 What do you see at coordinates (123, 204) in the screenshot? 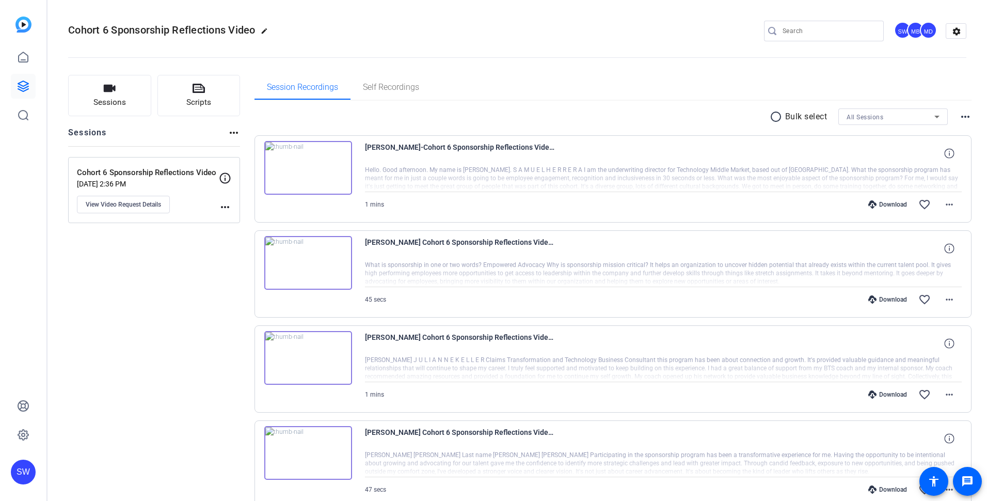
I see `span: View Video Request Details` at bounding box center [123, 204].